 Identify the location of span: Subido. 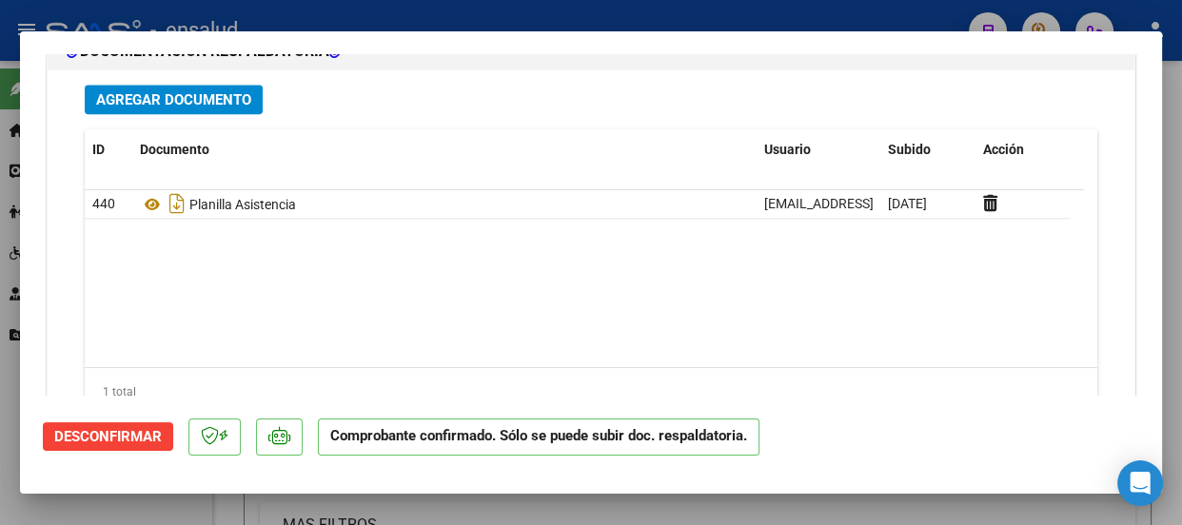
(909, 149).